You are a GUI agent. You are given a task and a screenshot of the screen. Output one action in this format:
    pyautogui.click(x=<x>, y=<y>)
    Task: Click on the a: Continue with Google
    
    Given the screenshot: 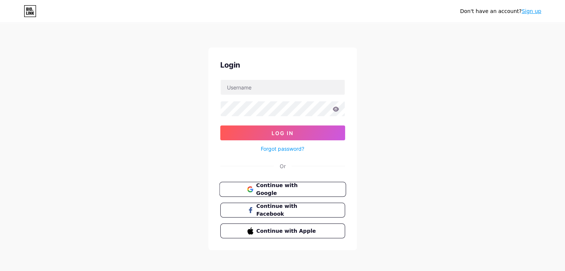 What is the action you would take?
    pyautogui.click(x=283, y=189)
    